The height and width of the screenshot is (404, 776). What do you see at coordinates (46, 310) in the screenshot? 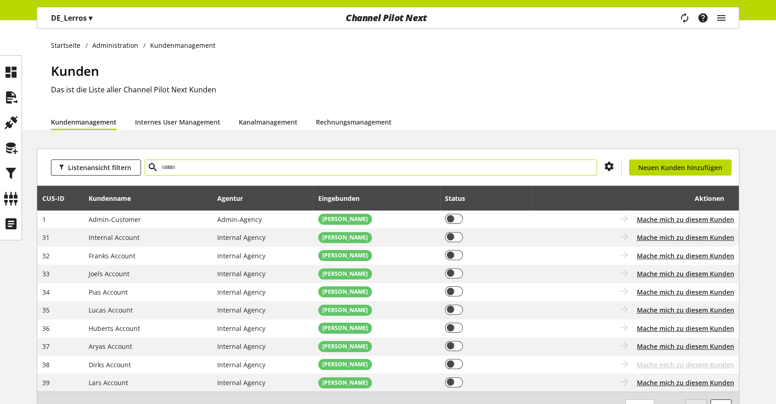
I see `span: 35` at bounding box center [46, 310].